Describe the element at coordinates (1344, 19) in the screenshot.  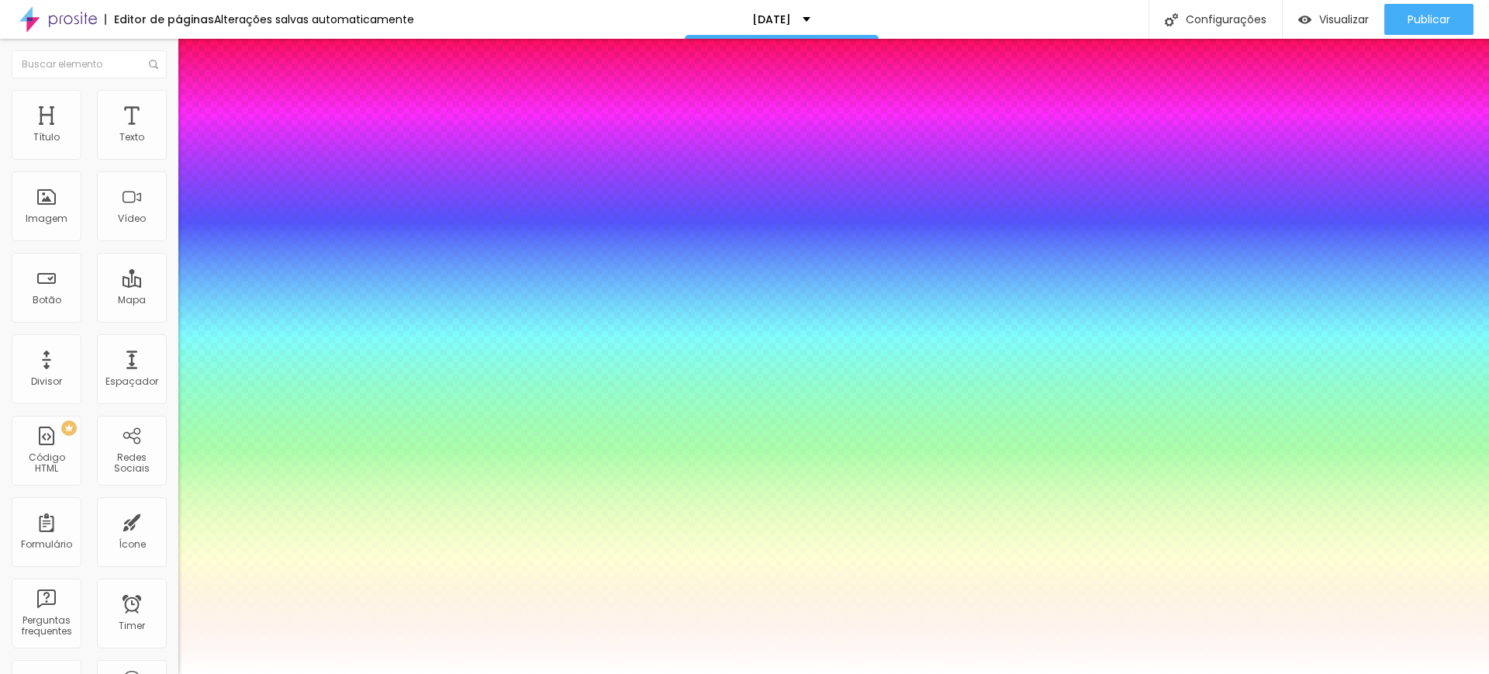
I see `span: Visualizar` at that location.